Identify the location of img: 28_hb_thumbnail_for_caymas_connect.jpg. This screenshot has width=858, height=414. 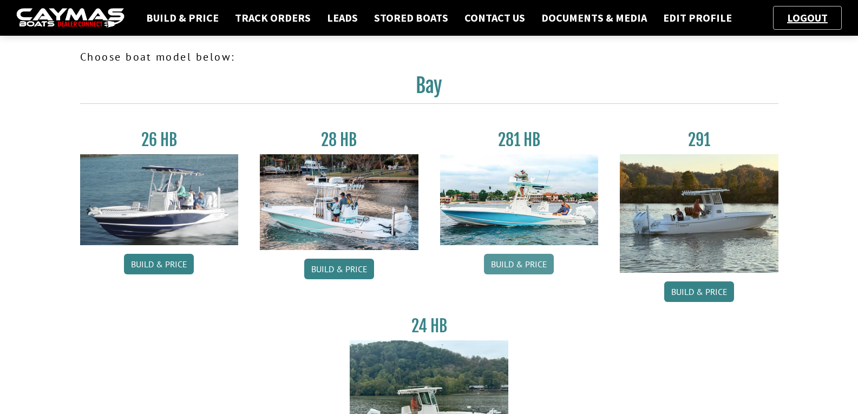
(339, 202).